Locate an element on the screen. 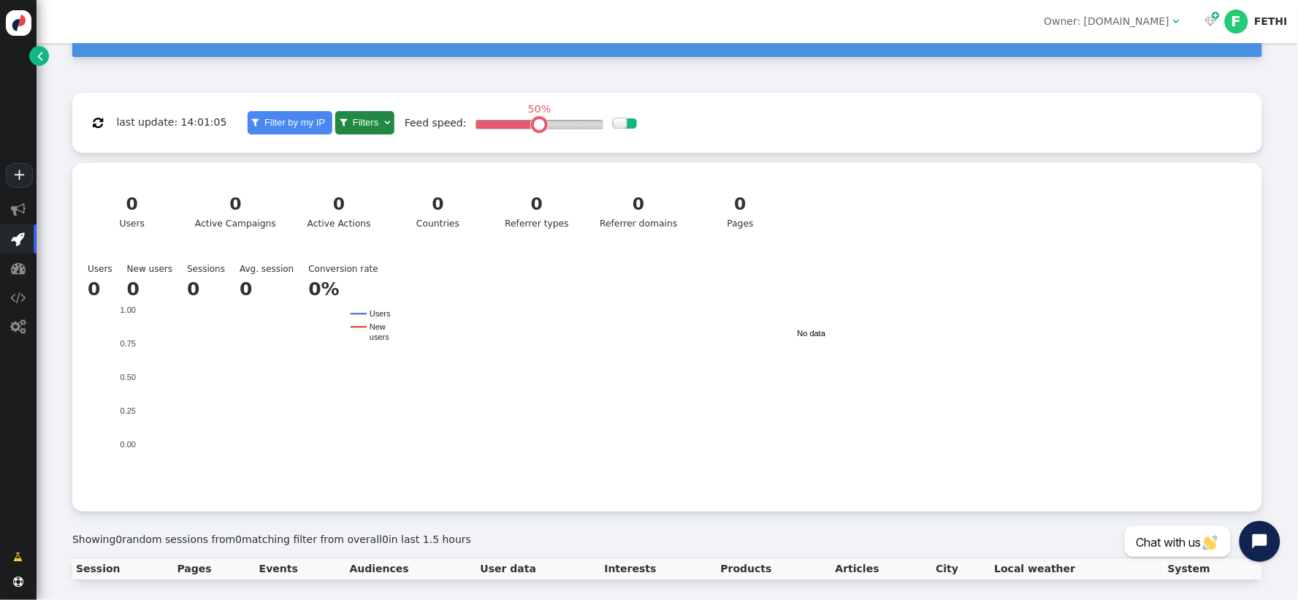  div: Showing random sessions from matching filter from overall in last 1.5 hours is located at coordinates (667, 539).